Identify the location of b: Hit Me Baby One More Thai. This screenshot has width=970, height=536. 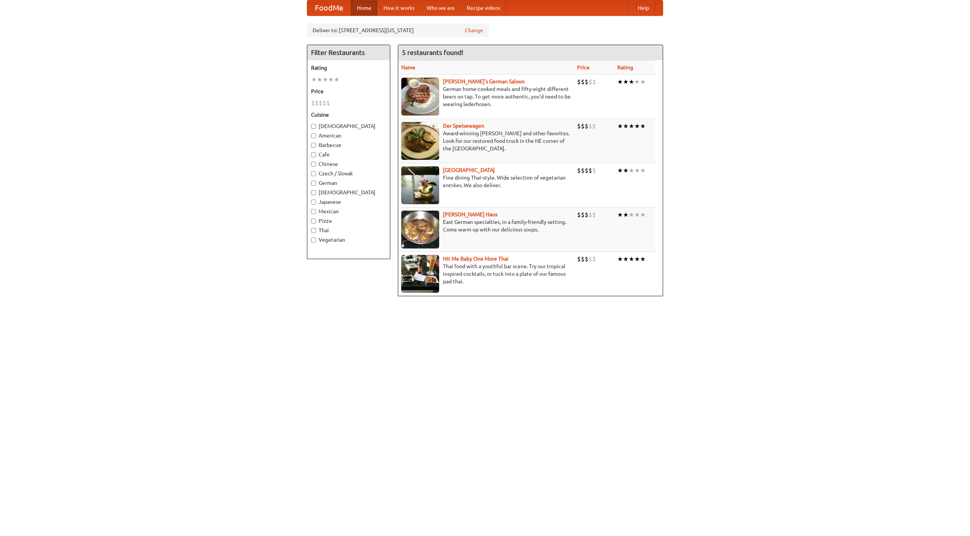
(476, 259).